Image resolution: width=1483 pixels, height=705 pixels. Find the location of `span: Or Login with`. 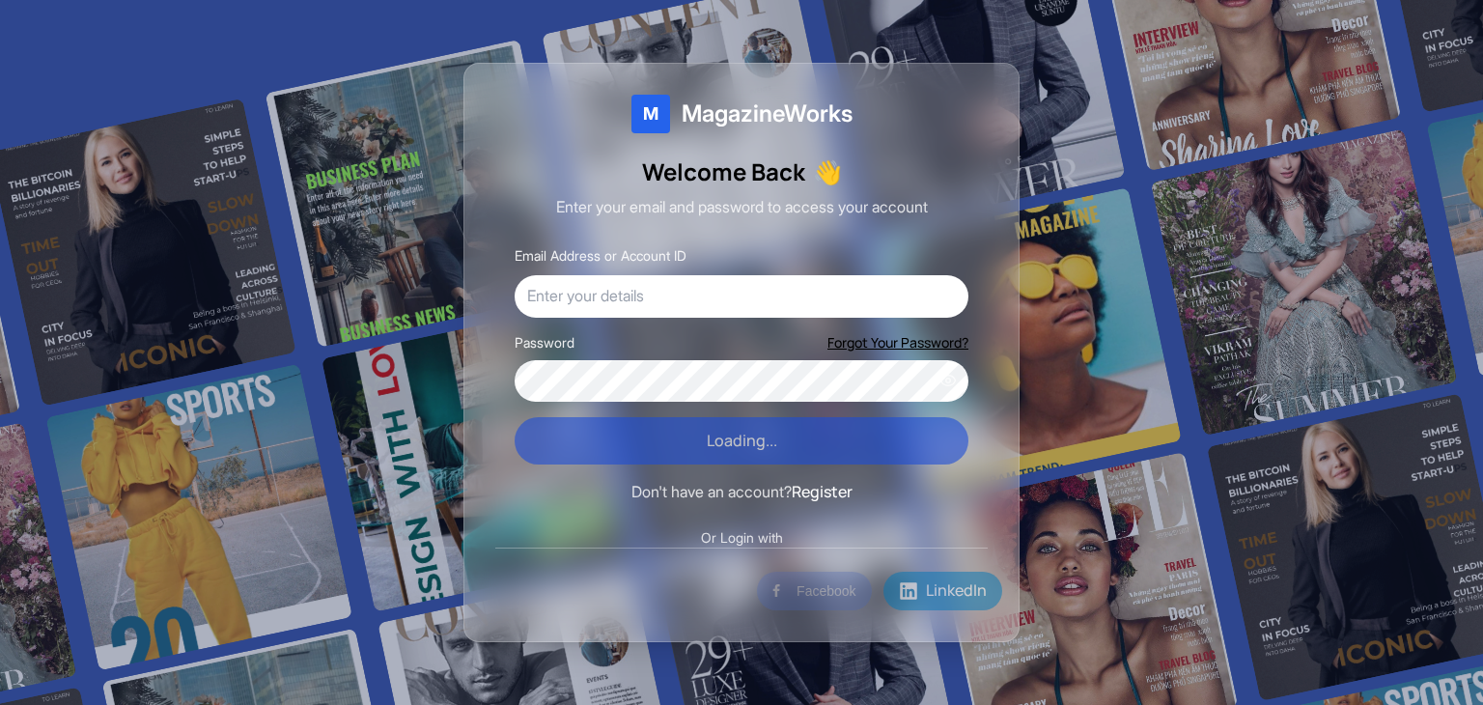

span: Or Login with is located at coordinates (741, 538).